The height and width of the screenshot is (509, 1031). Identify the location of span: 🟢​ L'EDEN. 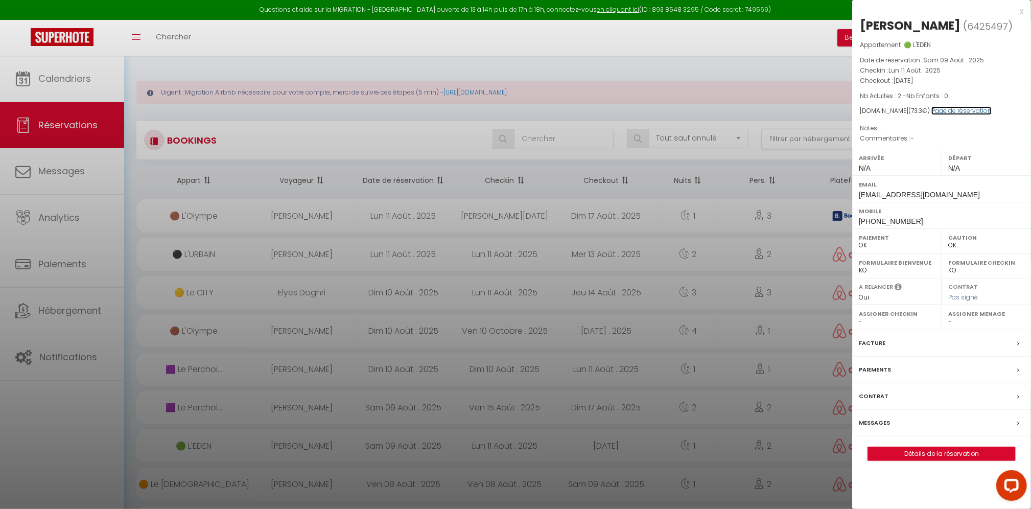
(917, 44).